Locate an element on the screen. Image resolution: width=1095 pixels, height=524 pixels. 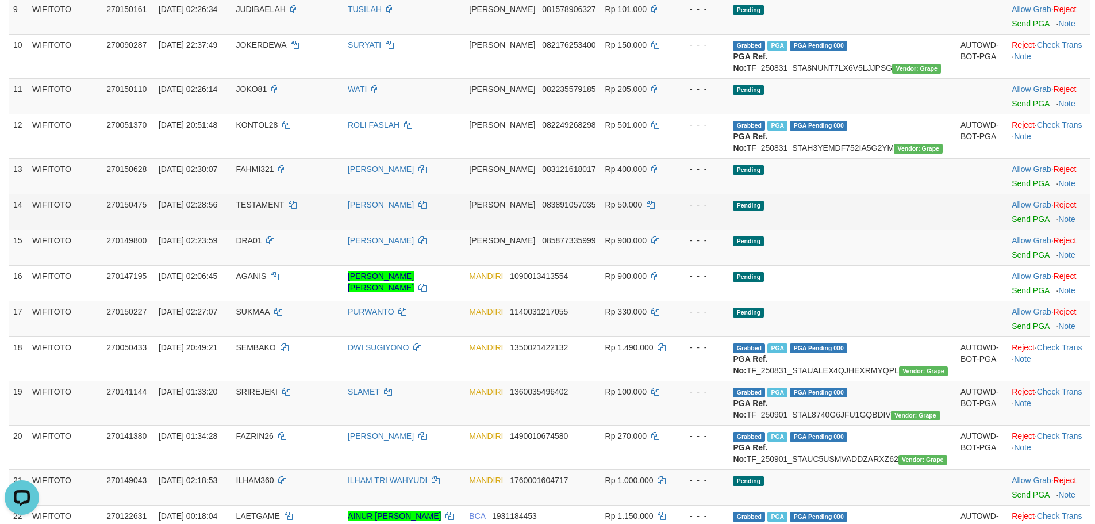
span: Grabbed is located at coordinates (749, 392).